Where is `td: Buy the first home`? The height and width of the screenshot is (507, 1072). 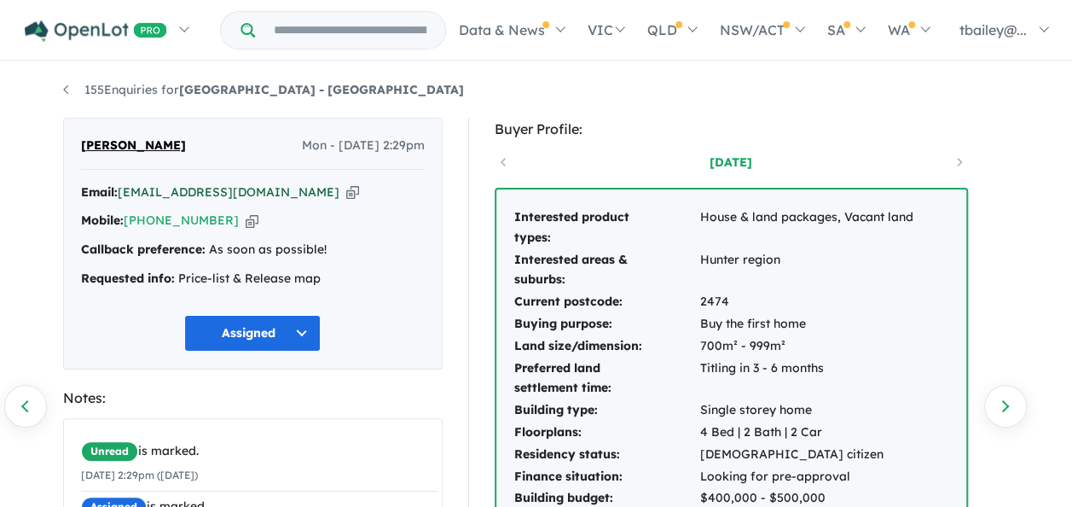 td: Buy the first home is located at coordinates (807, 324).